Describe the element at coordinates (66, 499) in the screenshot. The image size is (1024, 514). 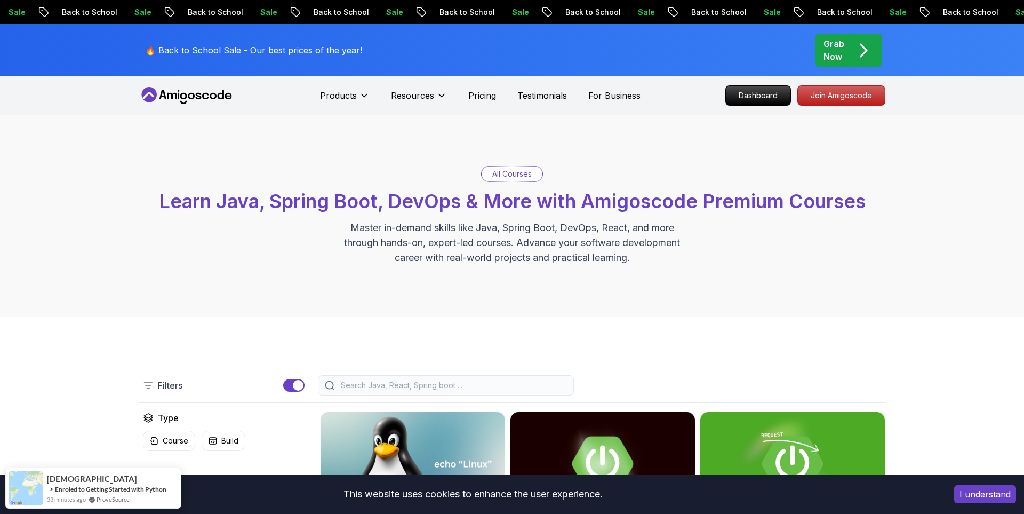
I see `span: 33 minutes ago` at that location.